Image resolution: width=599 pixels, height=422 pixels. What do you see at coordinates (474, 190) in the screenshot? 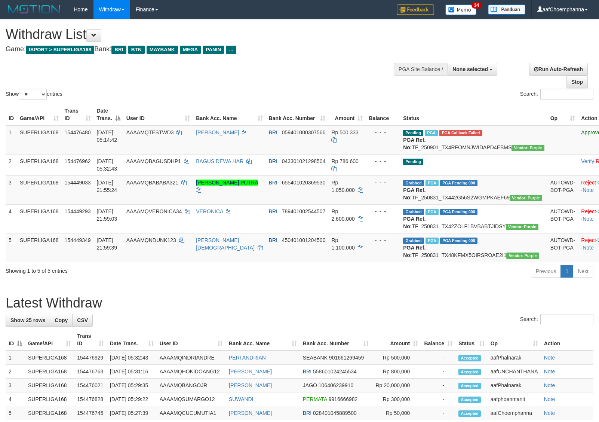
I see `td: TF_250831_TX442G56S2WGMPKAEF69` at bounding box center [474, 190].